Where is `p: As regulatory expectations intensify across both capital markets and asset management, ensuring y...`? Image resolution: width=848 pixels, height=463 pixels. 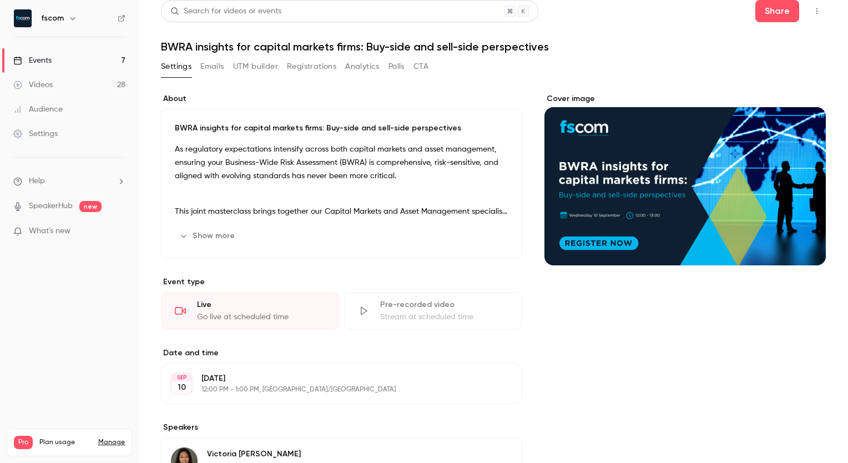 p: As regulatory expectations intensify across both capital markets and asset management, ensuring y... is located at coordinates (341, 163).